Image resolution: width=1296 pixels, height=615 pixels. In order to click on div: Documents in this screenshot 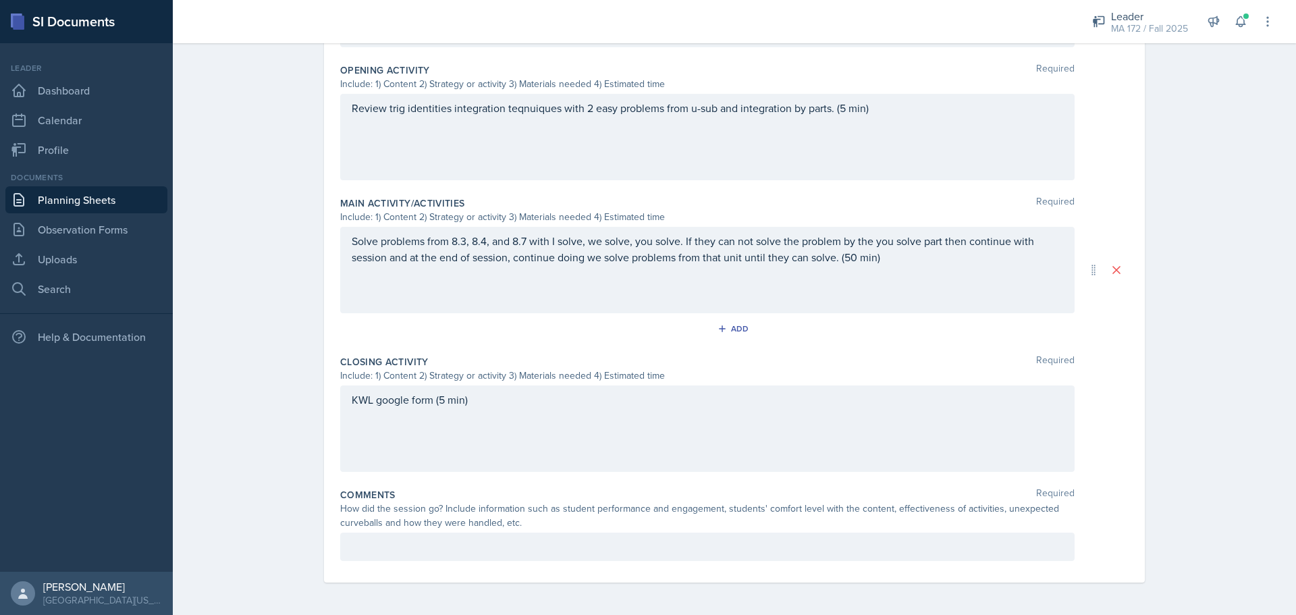, I will do `click(86, 178)`.